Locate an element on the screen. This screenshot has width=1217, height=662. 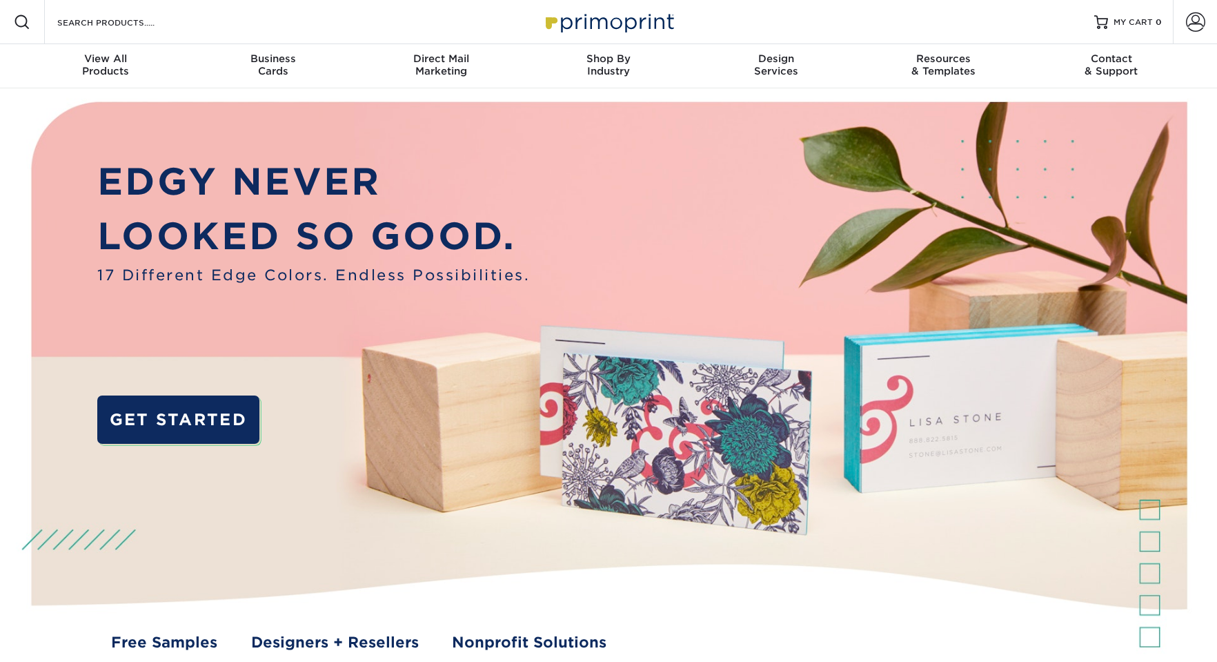
a: Resources& Templates is located at coordinates (943, 66).